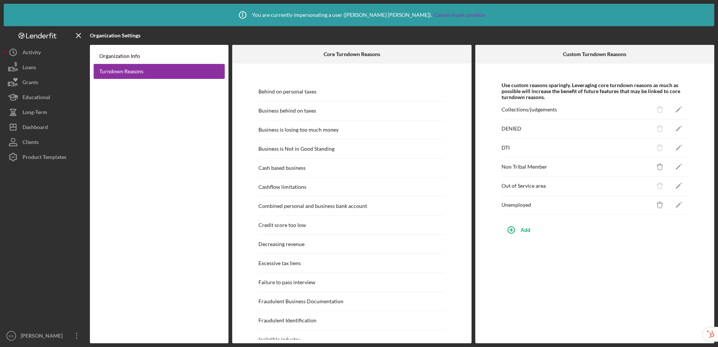  What do you see at coordinates (296, 149) in the screenshot?
I see `div: Business is Not in Good Standing` at bounding box center [296, 149].